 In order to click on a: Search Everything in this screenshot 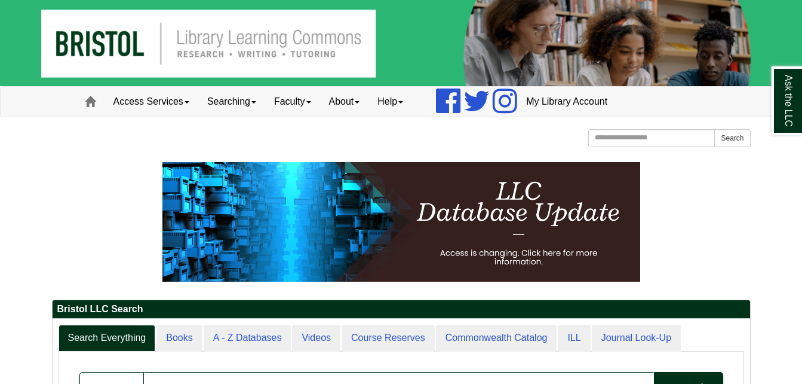, I will do `click(107, 338)`.